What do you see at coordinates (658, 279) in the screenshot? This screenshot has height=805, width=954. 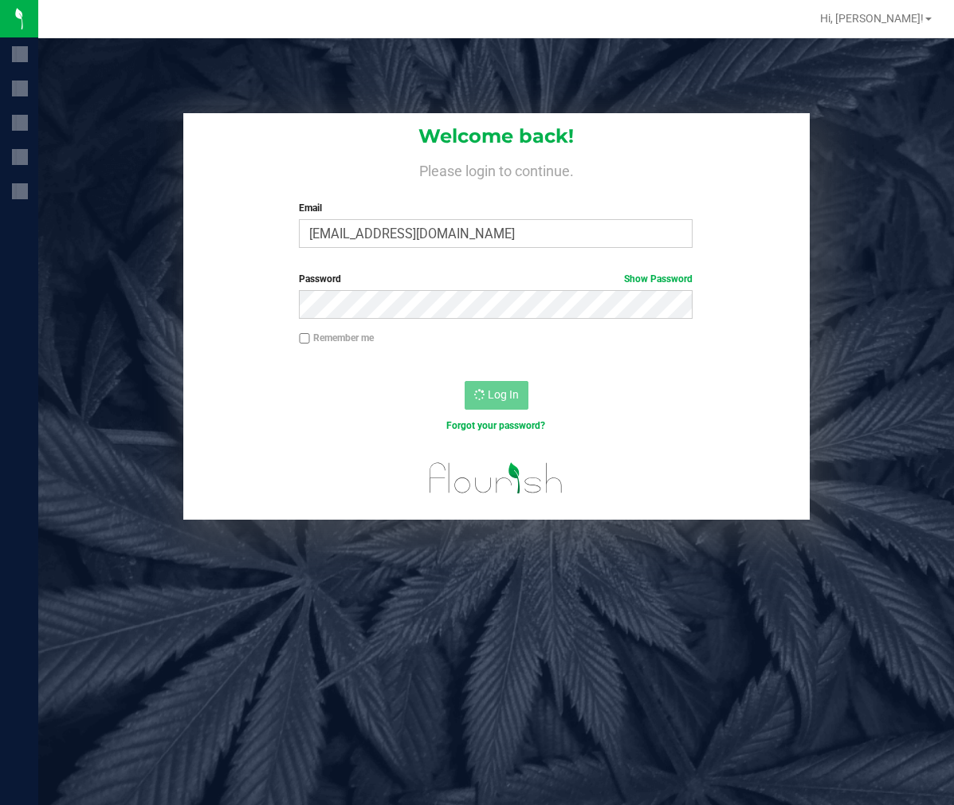 I see `a: Show Password` at bounding box center [658, 279].